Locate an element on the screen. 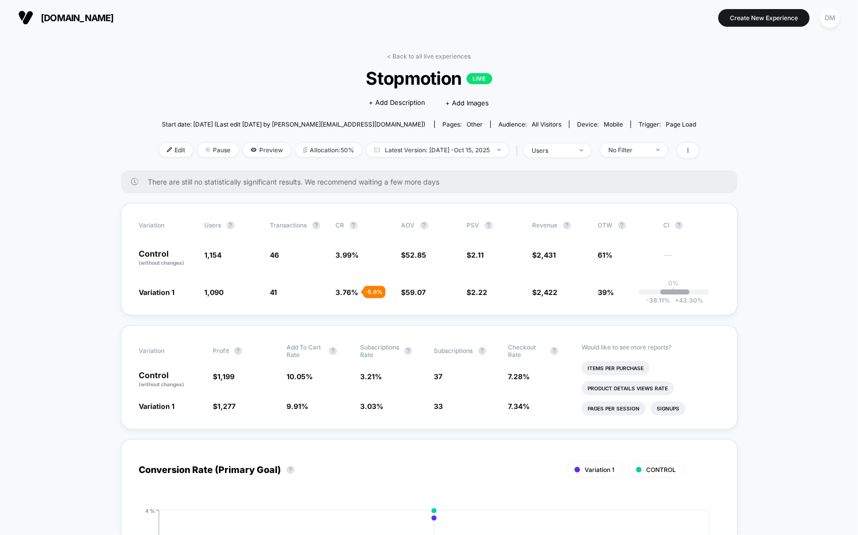 This screenshot has height=535, width=858. span: Device: is located at coordinates (600, 124).